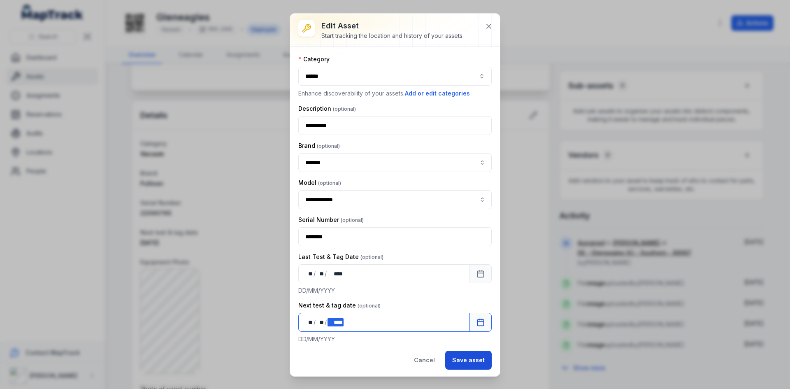 This screenshot has width=790, height=389. I want to click on label: Description, so click(327, 109).